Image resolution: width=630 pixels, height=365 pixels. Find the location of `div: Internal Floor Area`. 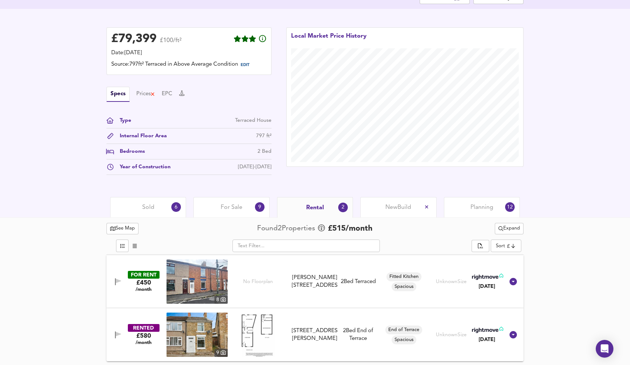

div: Internal Floor Area is located at coordinates (140, 136).